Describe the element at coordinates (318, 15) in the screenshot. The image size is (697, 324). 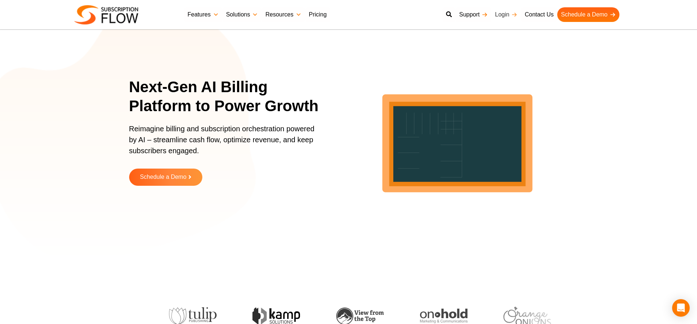
I see `a: Pricing` at that location.